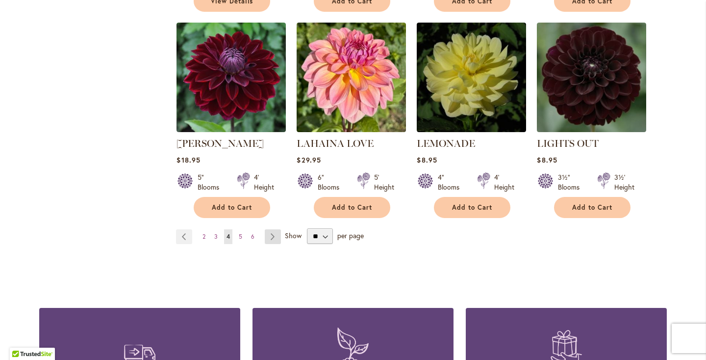 Image resolution: width=706 pixels, height=360 pixels. What do you see at coordinates (253, 236) in the screenshot?
I see `a: 6` at bounding box center [253, 236].